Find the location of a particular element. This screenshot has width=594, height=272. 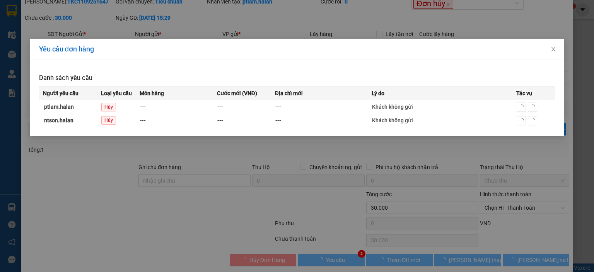

span: Cước mới (VNĐ) is located at coordinates (237, 93).